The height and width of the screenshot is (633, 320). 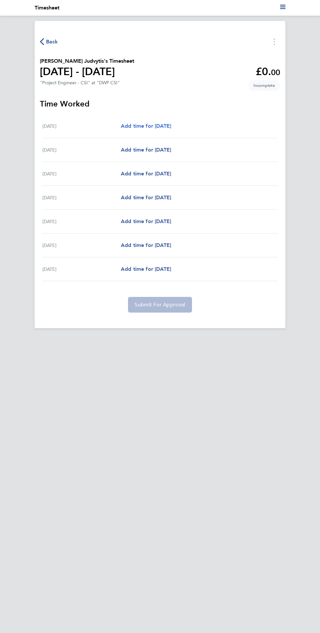 I want to click on button: Timesheets Menu, so click(x=275, y=42).